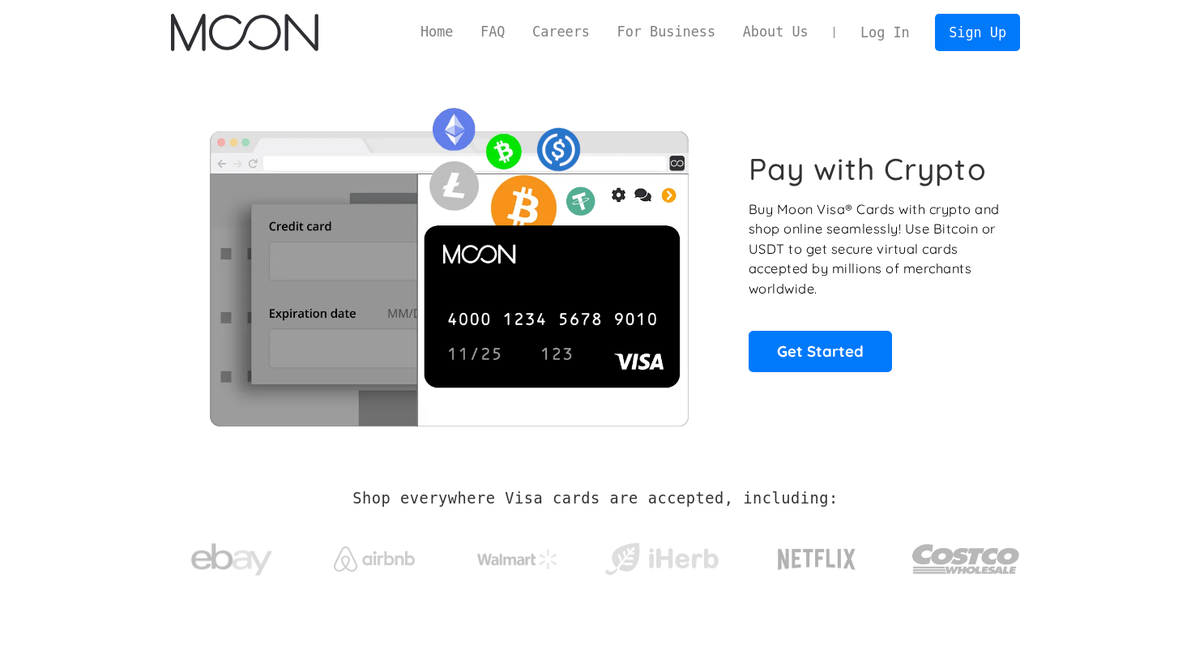 Image resolution: width=1191 pixels, height=647 pixels. What do you see at coordinates (448, 261) in the screenshot?
I see `img: Moon Cards let you spend your crypto anywhere Visa is accepted.` at bounding box center [448, 261].